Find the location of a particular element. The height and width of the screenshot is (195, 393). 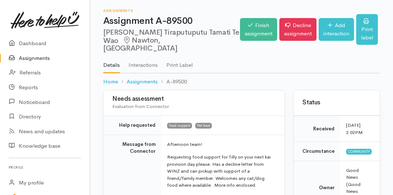

td: Help requested is located at coordinates (132, 125).